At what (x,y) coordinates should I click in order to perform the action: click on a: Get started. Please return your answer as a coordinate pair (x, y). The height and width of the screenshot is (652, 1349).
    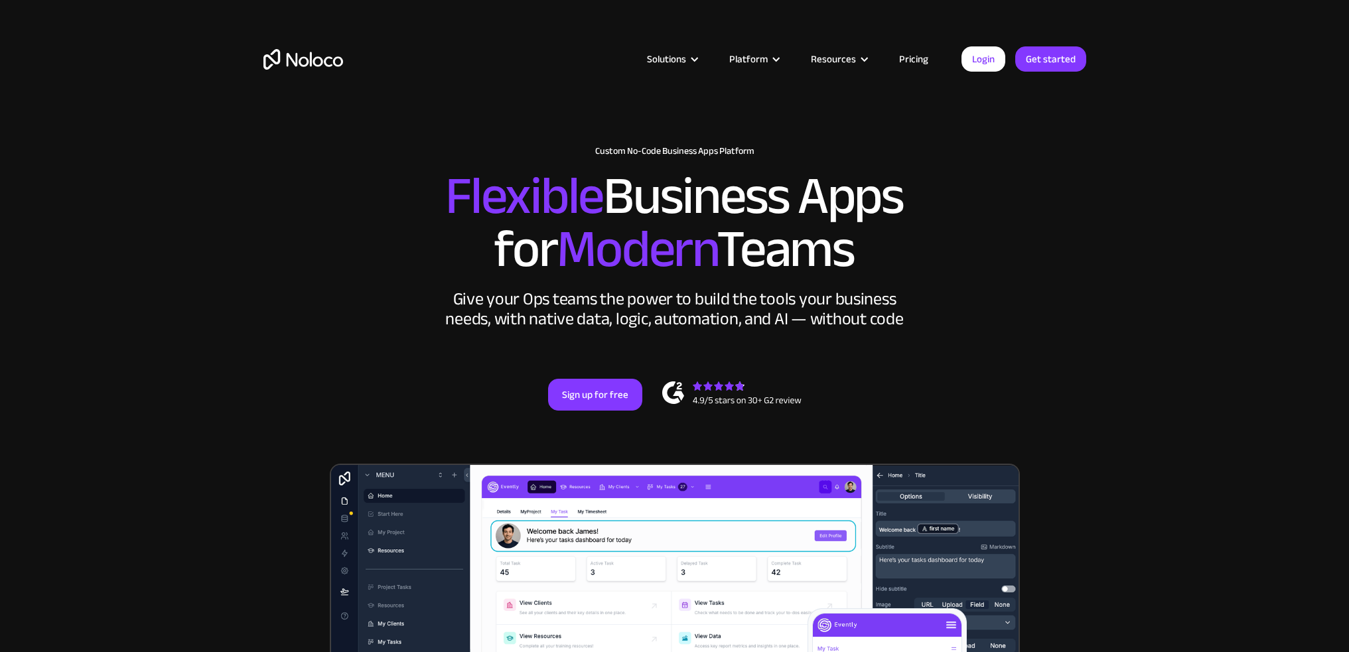
    Looking at the image, I should click on (1050, 59).